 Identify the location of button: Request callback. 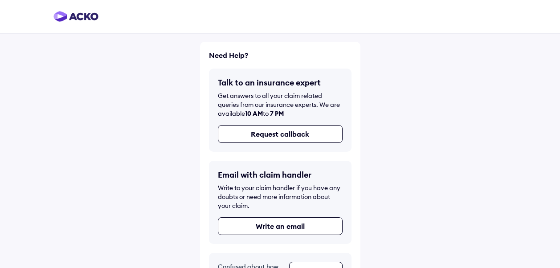
(280, 134).